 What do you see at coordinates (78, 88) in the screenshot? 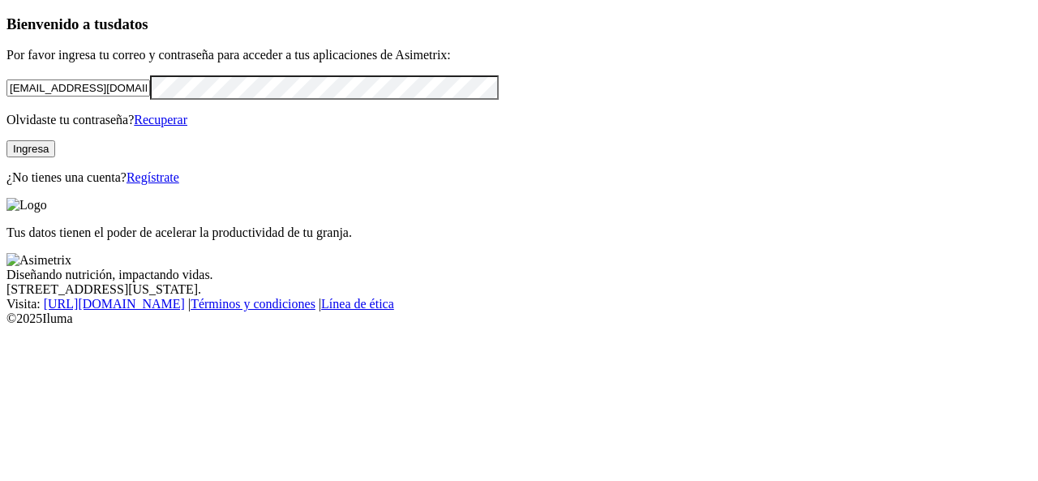
I see `input: Tu correo` at bounding box center [78, 88].